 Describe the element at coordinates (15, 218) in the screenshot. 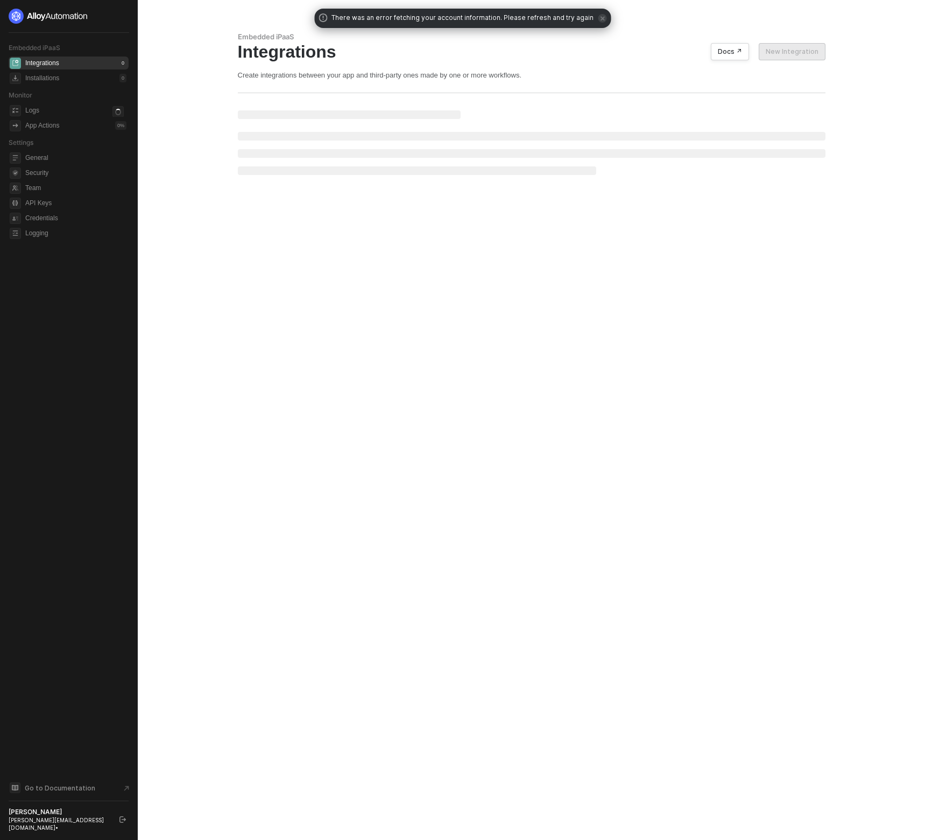

I see `span: credentials` at that location.